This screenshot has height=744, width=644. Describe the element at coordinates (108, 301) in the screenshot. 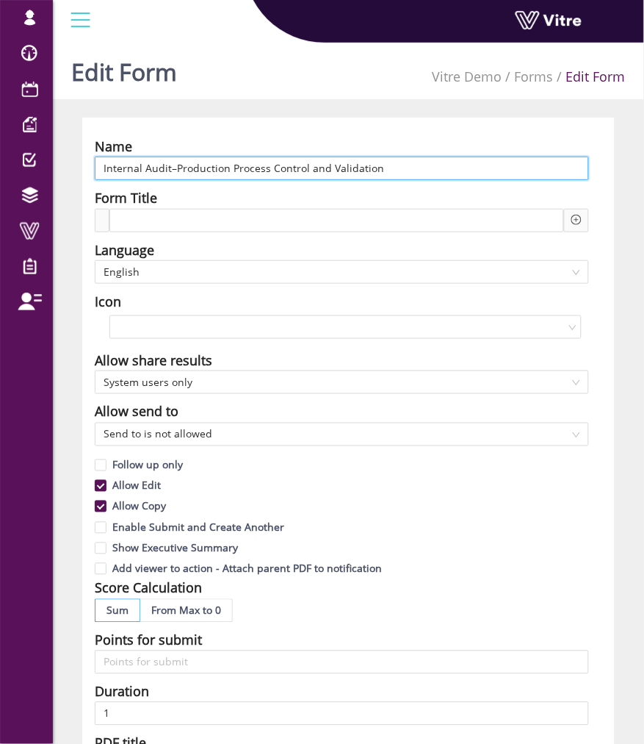

I see `div: Icon` at that location.